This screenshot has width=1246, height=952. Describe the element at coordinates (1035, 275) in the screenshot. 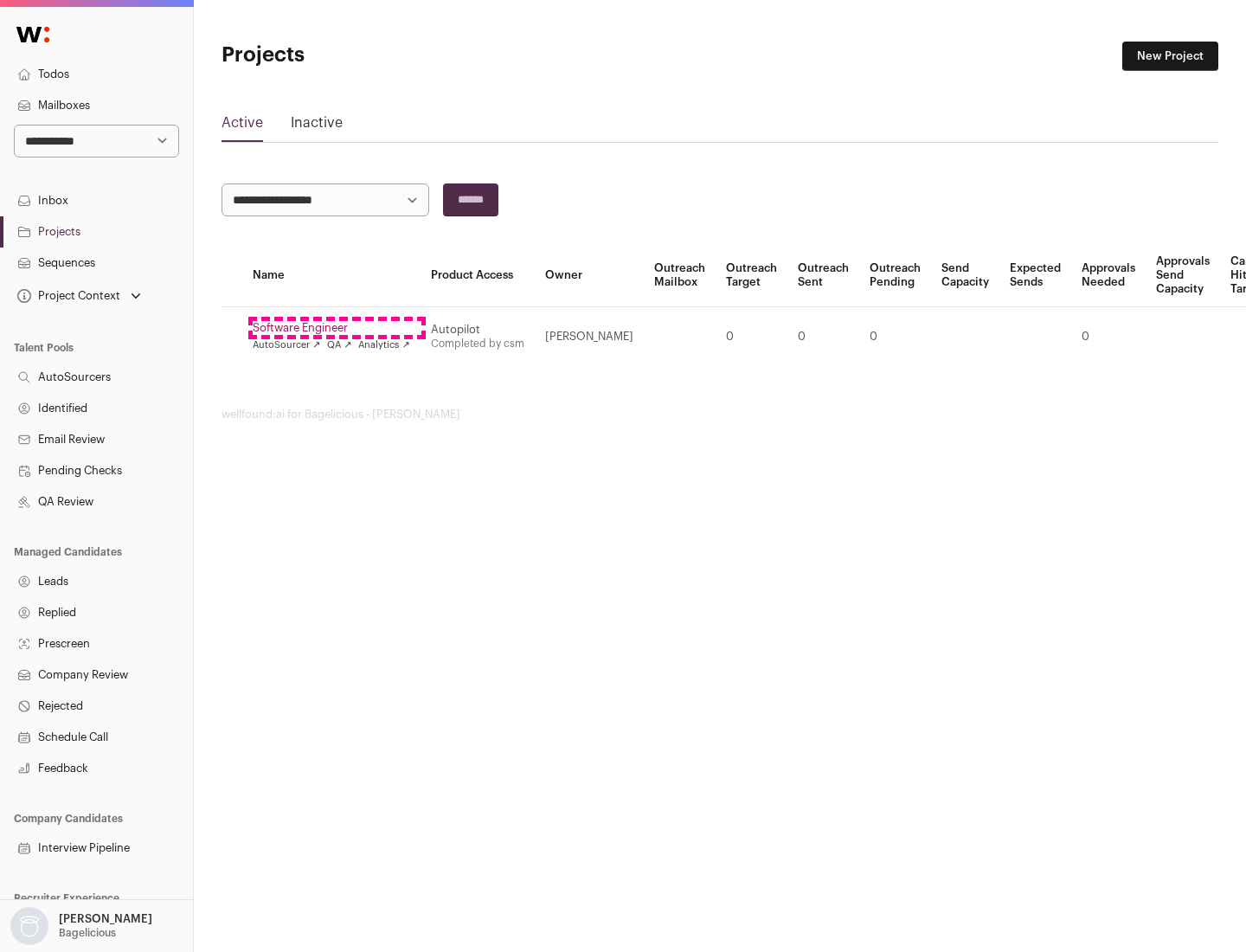

I see `th: Expected Sends` at that location.